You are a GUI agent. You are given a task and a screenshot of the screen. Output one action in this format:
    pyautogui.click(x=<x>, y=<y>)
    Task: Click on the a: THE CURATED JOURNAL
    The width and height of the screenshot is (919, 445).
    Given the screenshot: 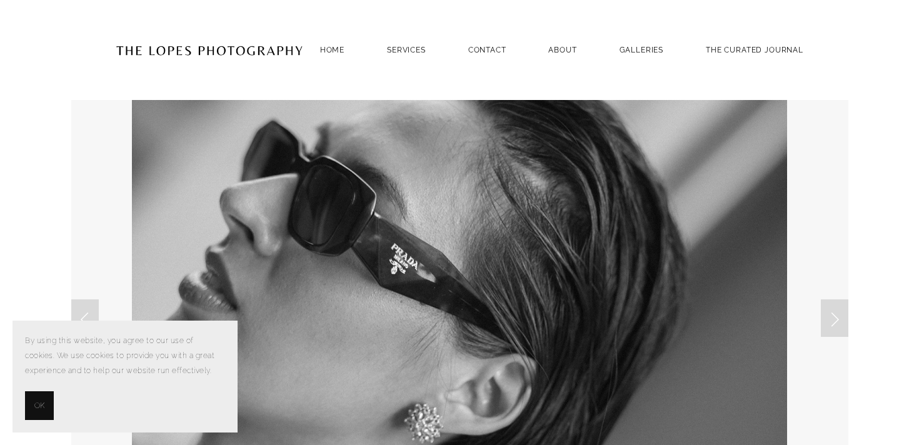 What is the action you would take?
    pyautogui.click(x=754, y=49)
    